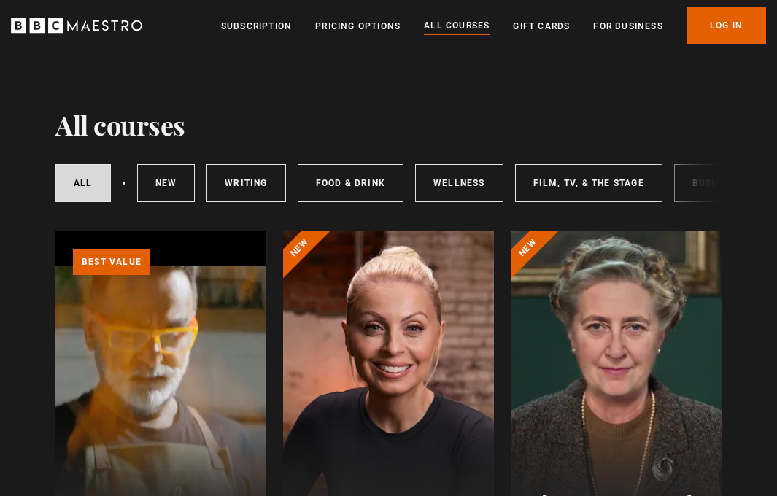  Describe the element at coordinates (357, 26) in the screenshot. I see `a: Pricing Options` at that location.